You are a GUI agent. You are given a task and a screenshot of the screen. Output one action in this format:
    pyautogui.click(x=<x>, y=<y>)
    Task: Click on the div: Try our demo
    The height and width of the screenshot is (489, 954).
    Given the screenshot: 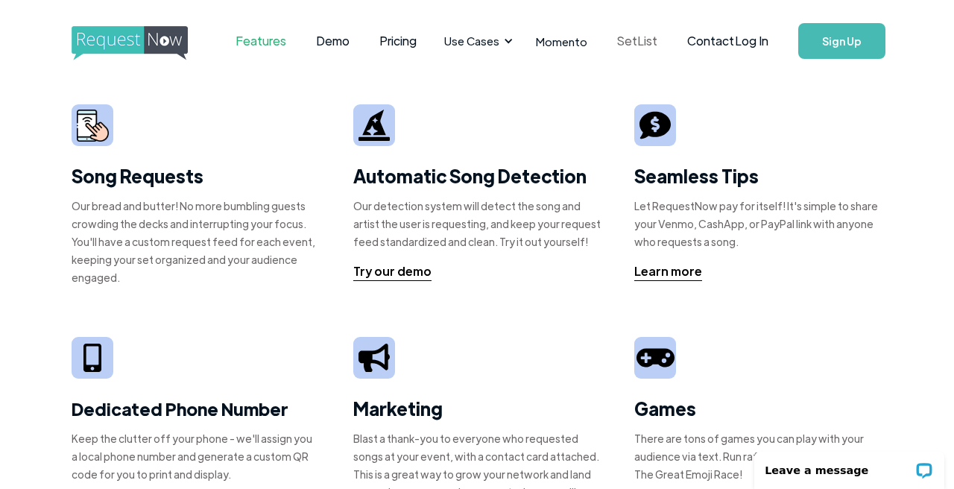 What is the action you would take?
    pyautogui.click(x=392, y=271)
    